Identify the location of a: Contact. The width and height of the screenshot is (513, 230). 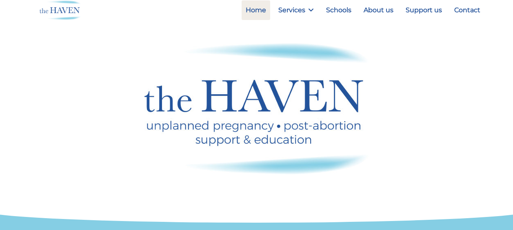
(468, 10).